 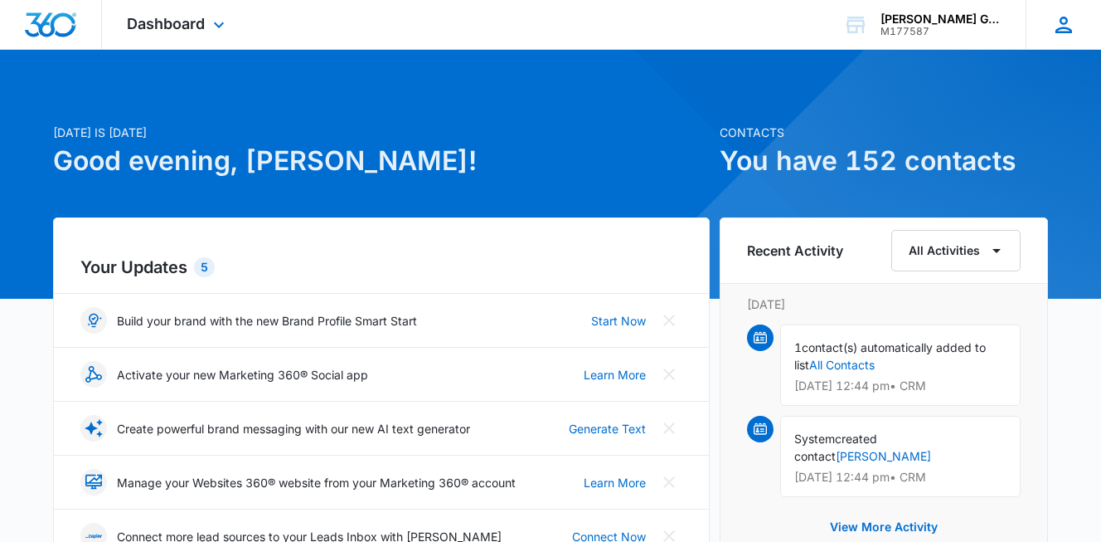 What do you see at coordinates (242, 374) in the screenshot?
I see `p: Activate your new Marketing 360® Social app` at bounding box center [242, 374].